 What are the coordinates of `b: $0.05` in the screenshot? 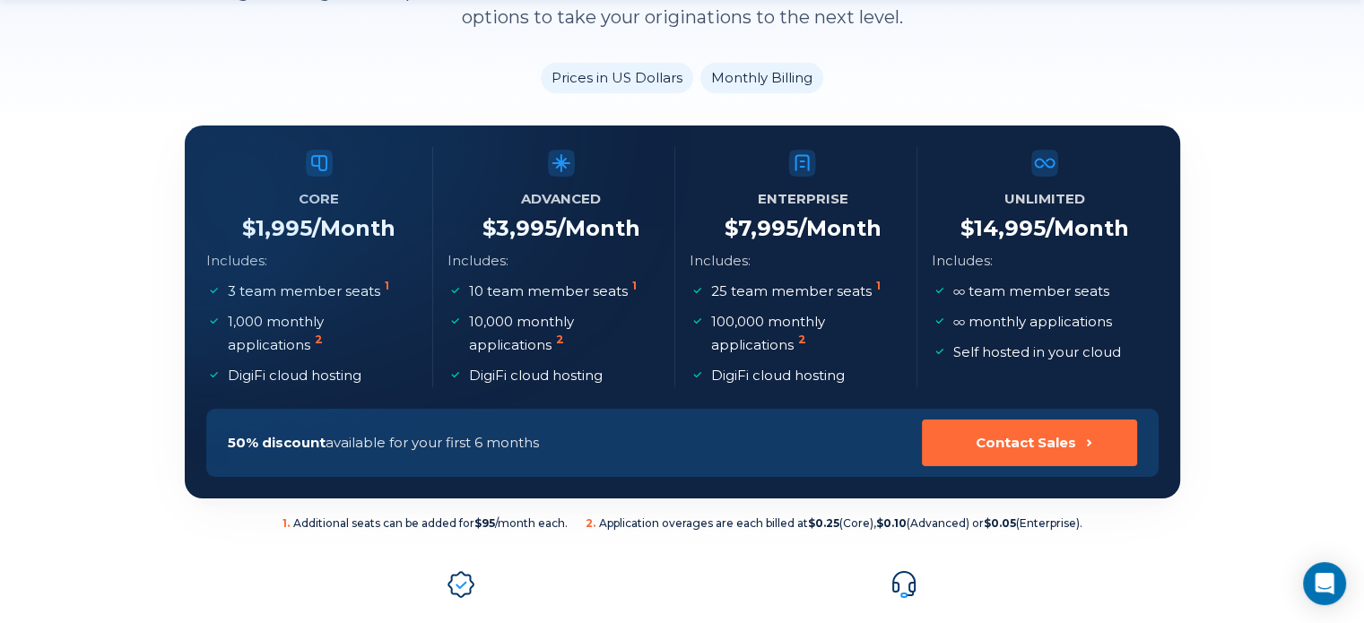 It's located at (1000, 523).